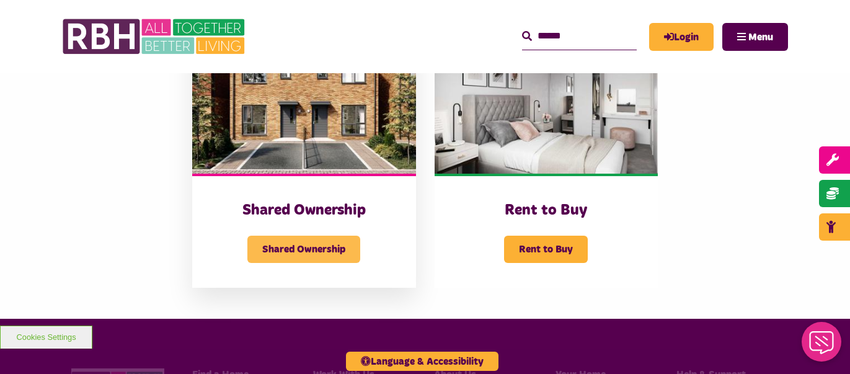 The image size is (850, 374). I want to click on span: Menu, so click(761, 37).